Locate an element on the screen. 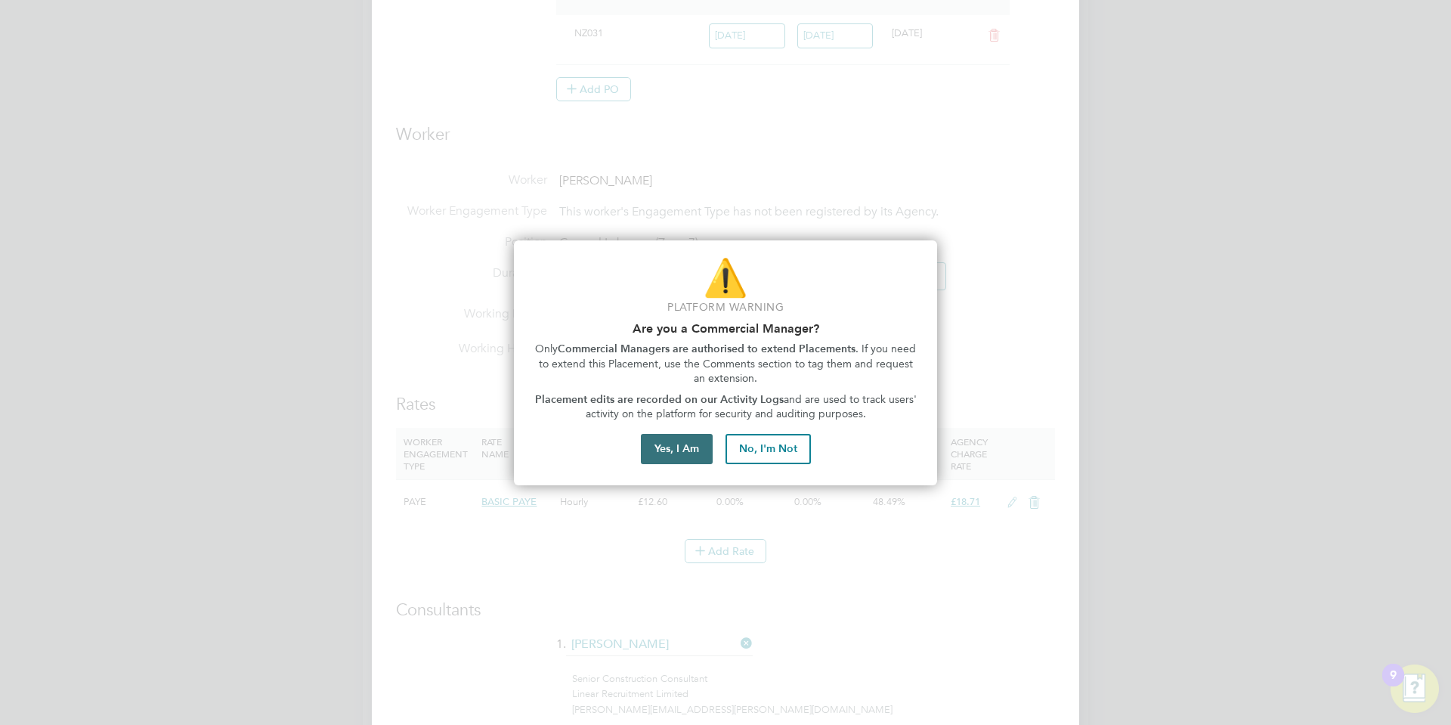 Image resolution: width=1451 pixels, height=725 pixels. button: Yes, I Am is located at coordinates (676, 449).